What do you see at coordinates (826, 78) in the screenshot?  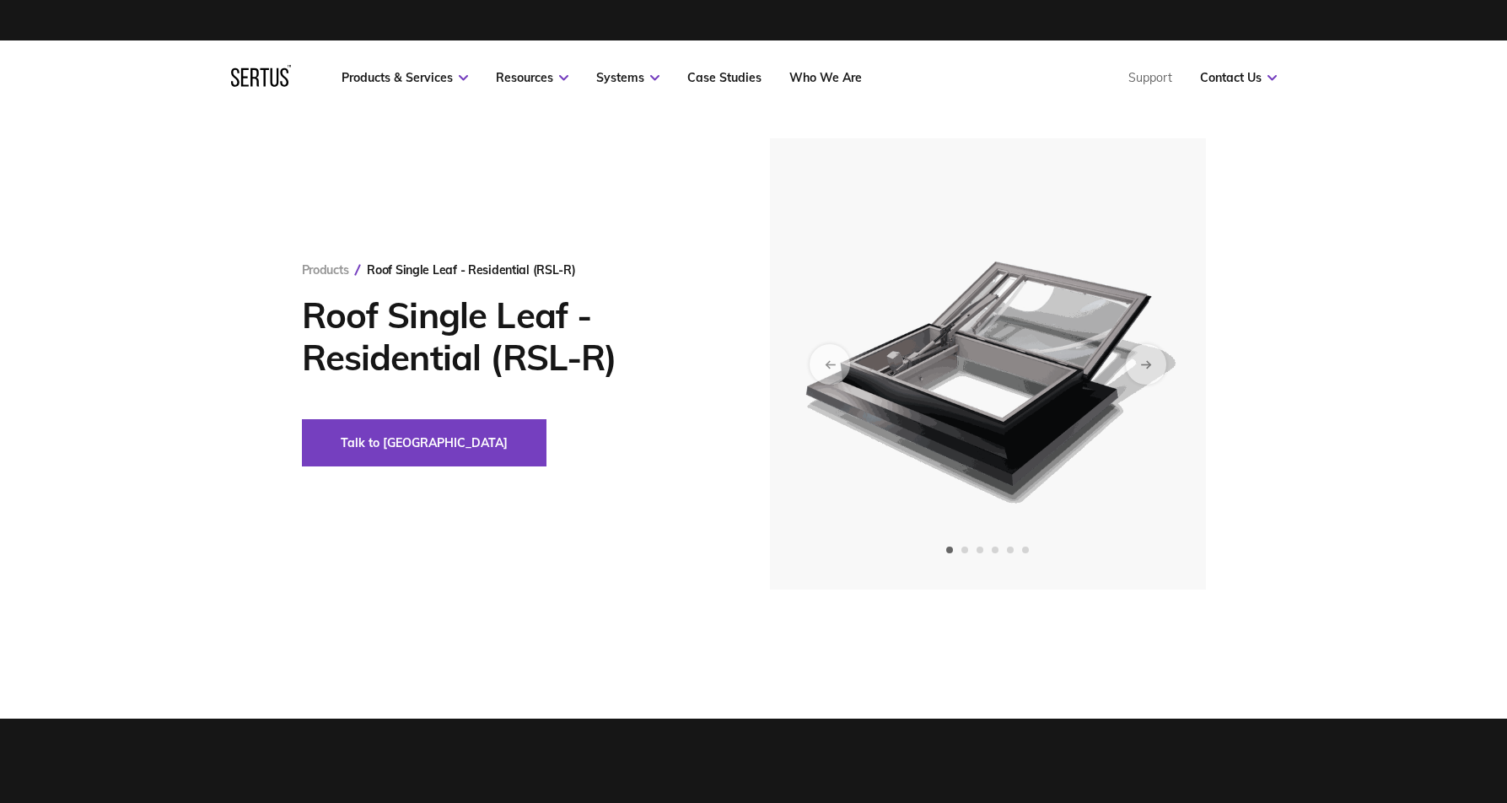 I see `a: Who We Are` at bounding box center [826, 78].